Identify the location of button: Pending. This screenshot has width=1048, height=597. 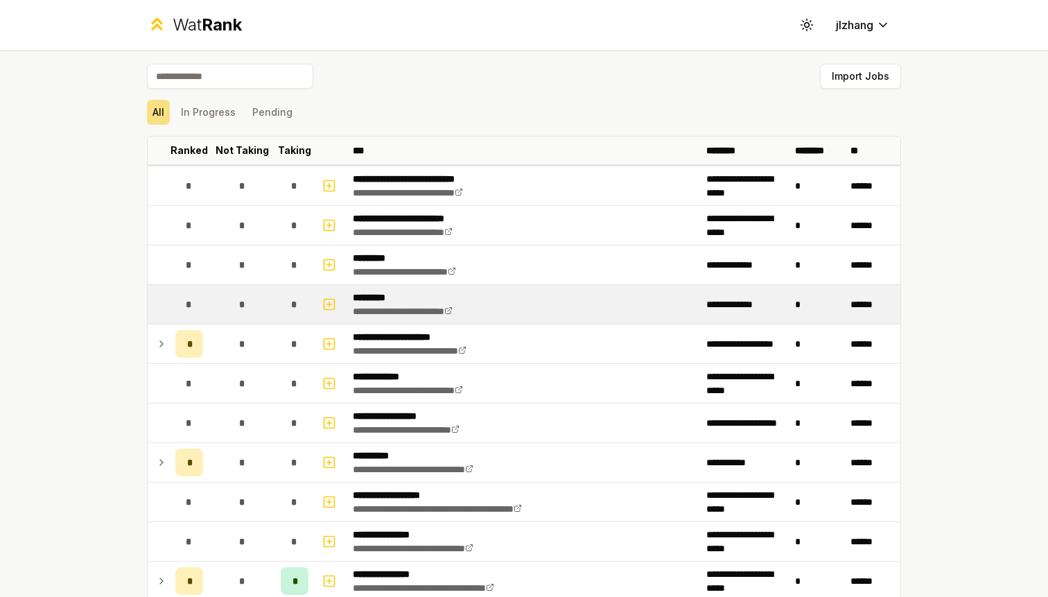
(272, 112).